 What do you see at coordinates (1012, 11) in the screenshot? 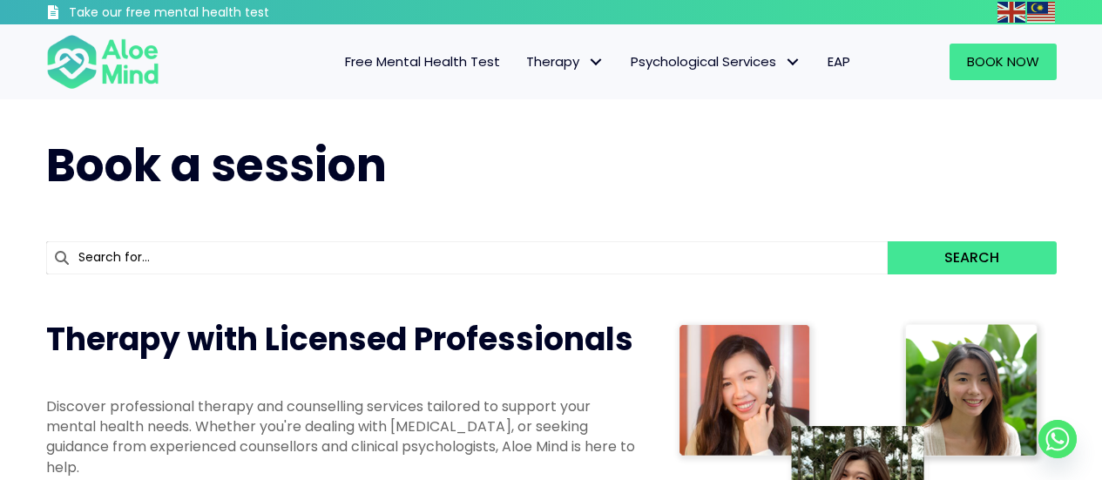
I see `a: English` at bounding box center [1012, 11].